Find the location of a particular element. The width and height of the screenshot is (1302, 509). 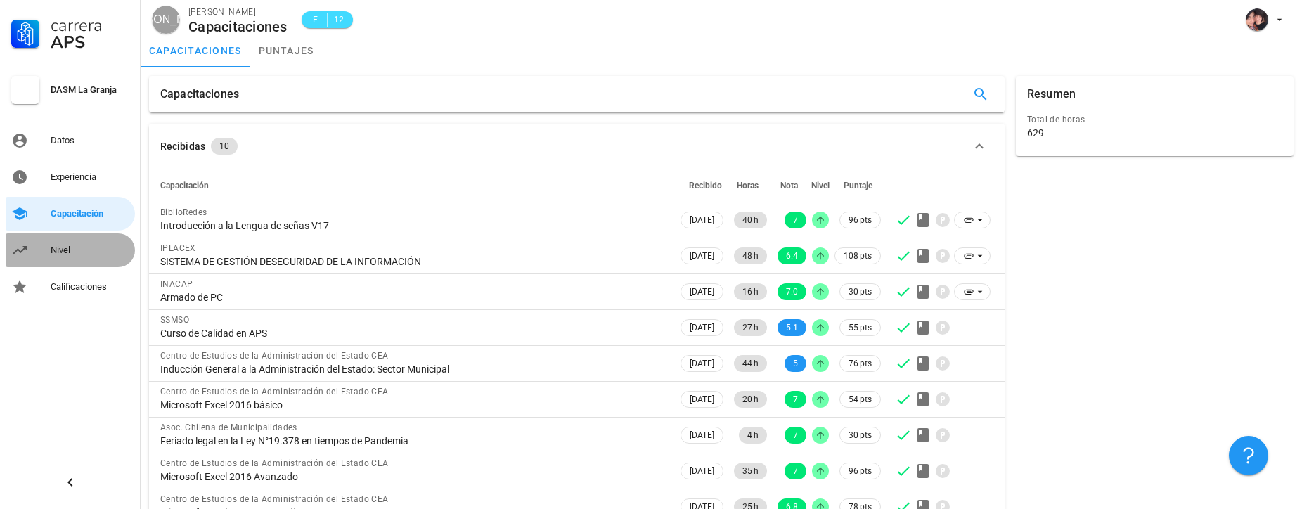

span: 40 h is located at coordinates (750, 220).